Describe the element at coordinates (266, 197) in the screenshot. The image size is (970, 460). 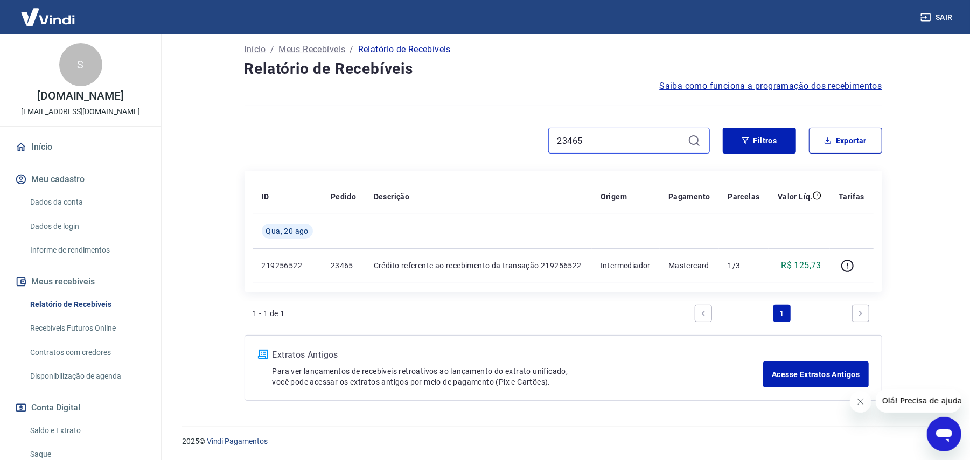
I see `p: ID` at that location.